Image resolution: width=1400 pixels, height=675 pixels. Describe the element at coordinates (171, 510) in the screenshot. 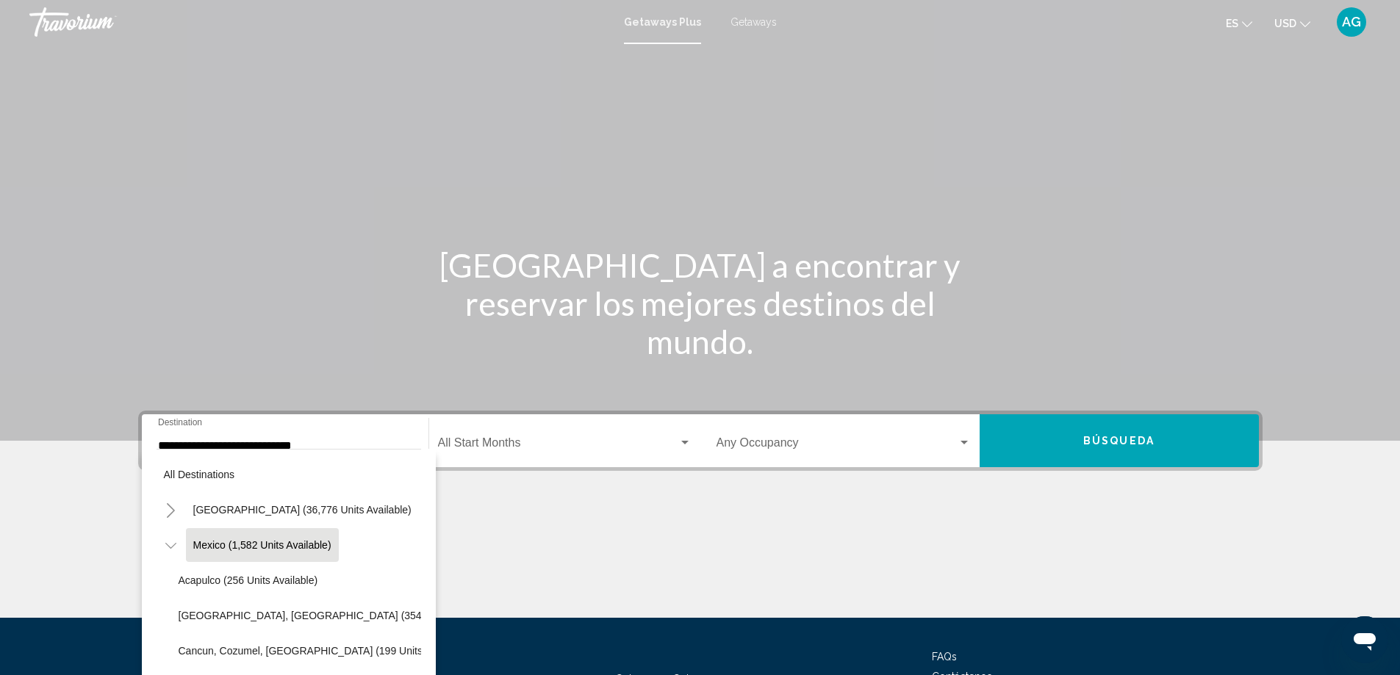

I see `button: Toggle United States (36,776 units available)` at that location.